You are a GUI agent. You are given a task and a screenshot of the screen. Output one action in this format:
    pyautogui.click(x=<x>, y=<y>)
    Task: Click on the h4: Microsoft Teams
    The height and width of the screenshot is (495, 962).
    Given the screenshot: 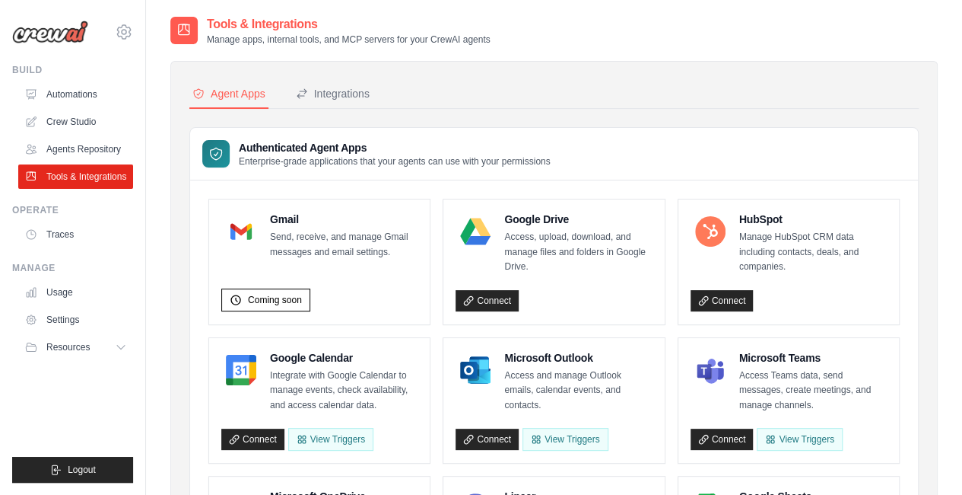 What is the action you would take?
    pyautogui.click(x=813, y=358)
    